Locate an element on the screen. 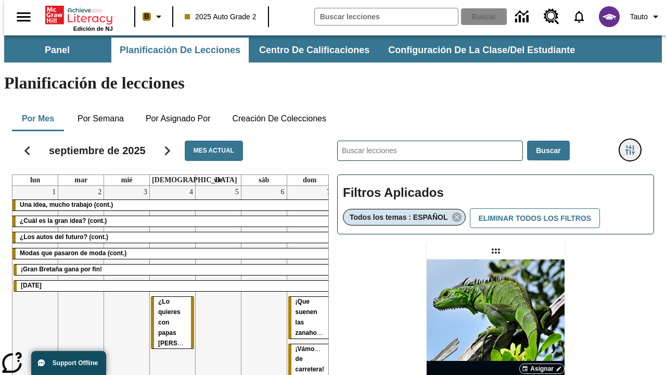  button: Configuración de la clase/del estudiante is located at coordinates (481, 50).